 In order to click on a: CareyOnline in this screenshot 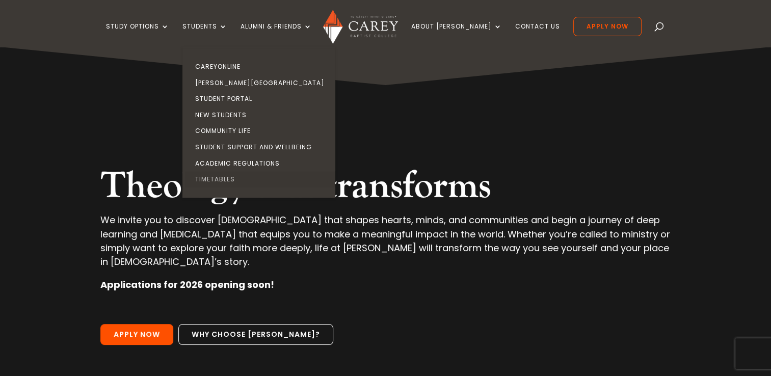, I will do `click(262, 67)`.